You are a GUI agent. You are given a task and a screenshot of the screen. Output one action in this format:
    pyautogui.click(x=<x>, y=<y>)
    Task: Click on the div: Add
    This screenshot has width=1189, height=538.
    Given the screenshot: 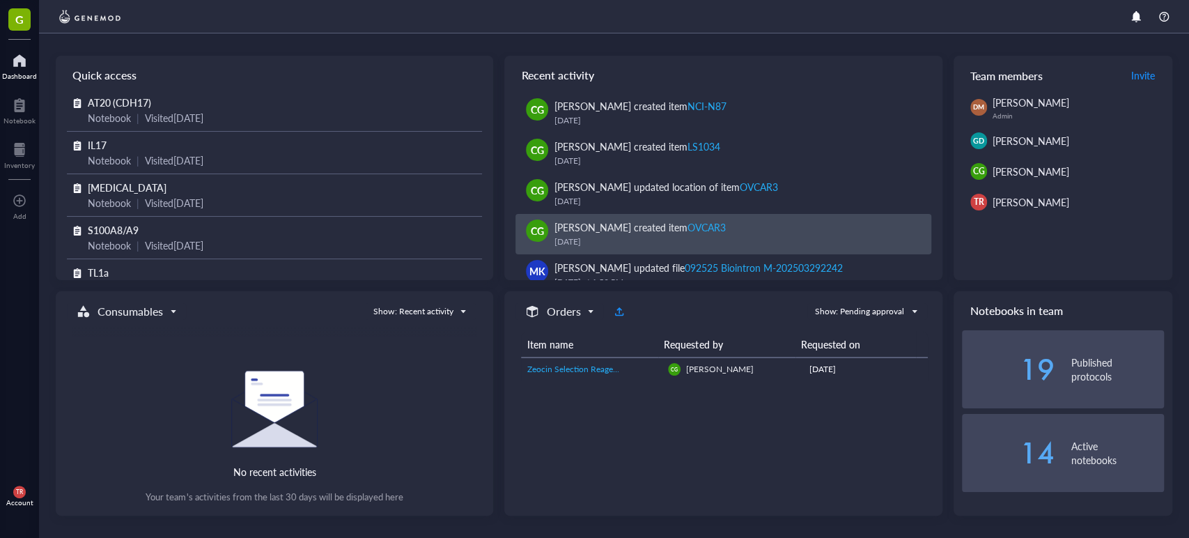 What is the action you would take?
    pyautogui.click(x=20, y=216)
    